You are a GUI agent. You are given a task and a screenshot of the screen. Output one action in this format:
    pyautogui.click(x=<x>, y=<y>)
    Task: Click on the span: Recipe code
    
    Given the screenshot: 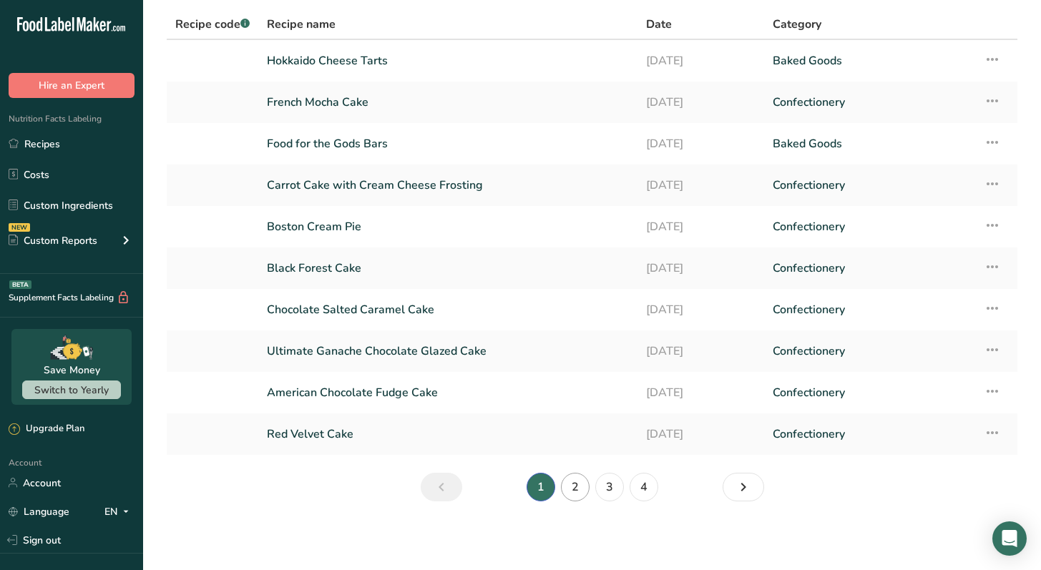 What is the action you would take?
    pyautogui.click(x=212, y=24)
    